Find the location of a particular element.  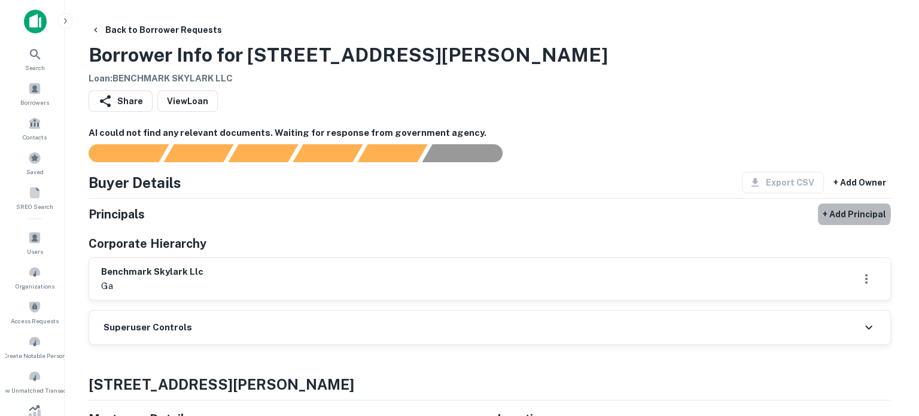

a: ViewLoan is located at coordinates (182, 101).